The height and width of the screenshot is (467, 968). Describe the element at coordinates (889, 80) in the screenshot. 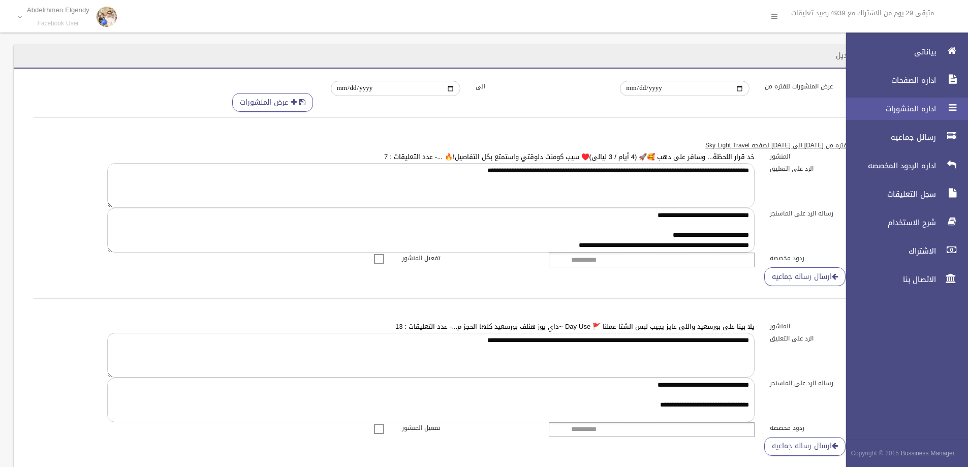

I see `span: اداره الصفحات` at that location.